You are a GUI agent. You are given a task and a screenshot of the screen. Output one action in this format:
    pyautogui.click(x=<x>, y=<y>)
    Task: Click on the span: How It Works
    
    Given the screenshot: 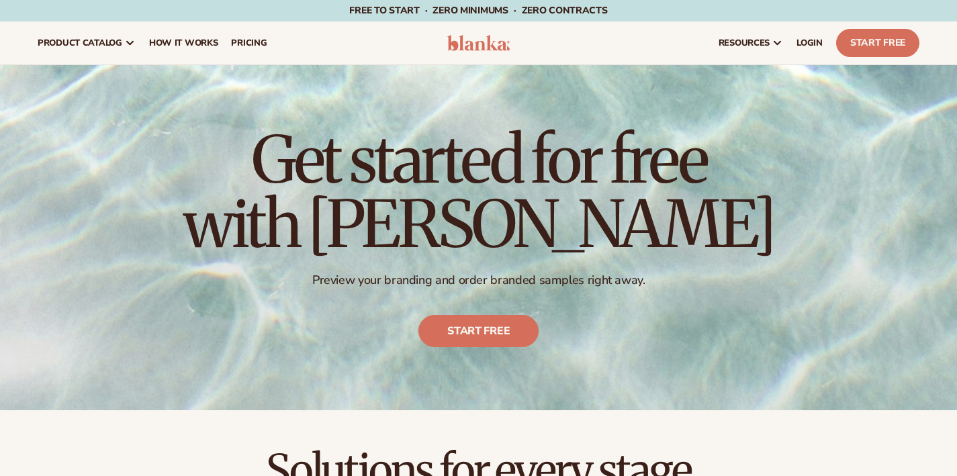 What is the action you would take?
    pyautogui.click(x=183, y=43)
    